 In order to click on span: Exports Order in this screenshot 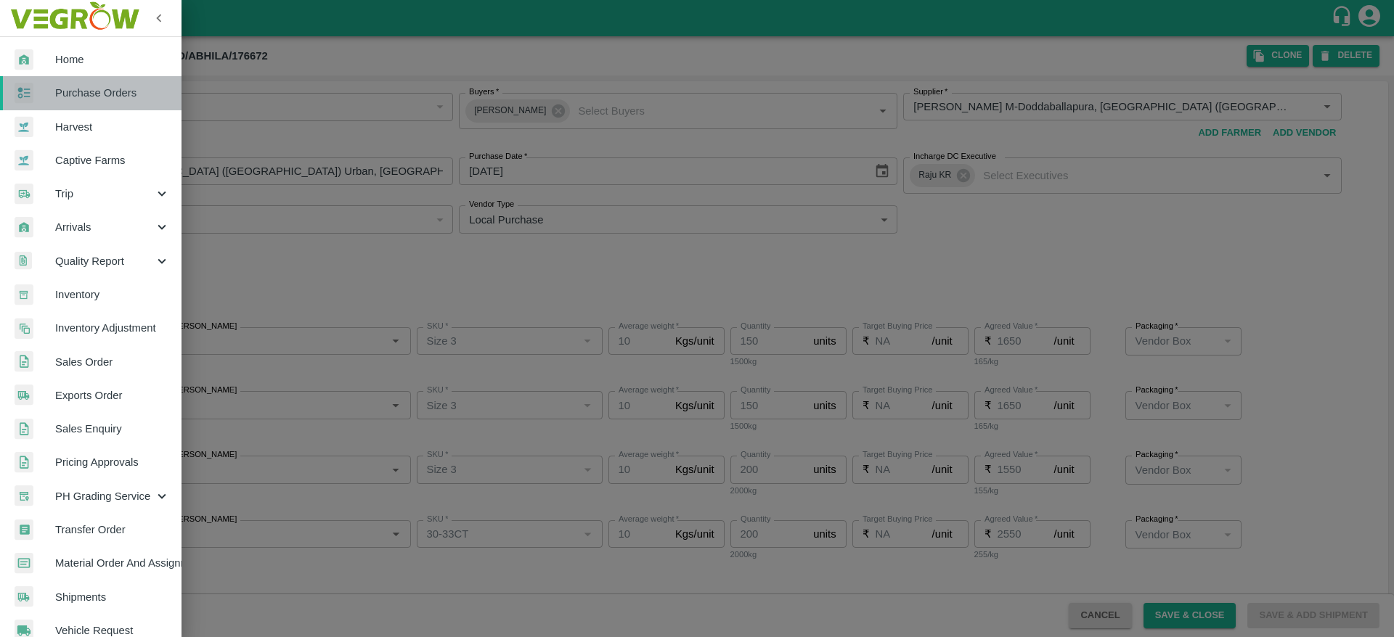, I will do `click(113, 396)`.